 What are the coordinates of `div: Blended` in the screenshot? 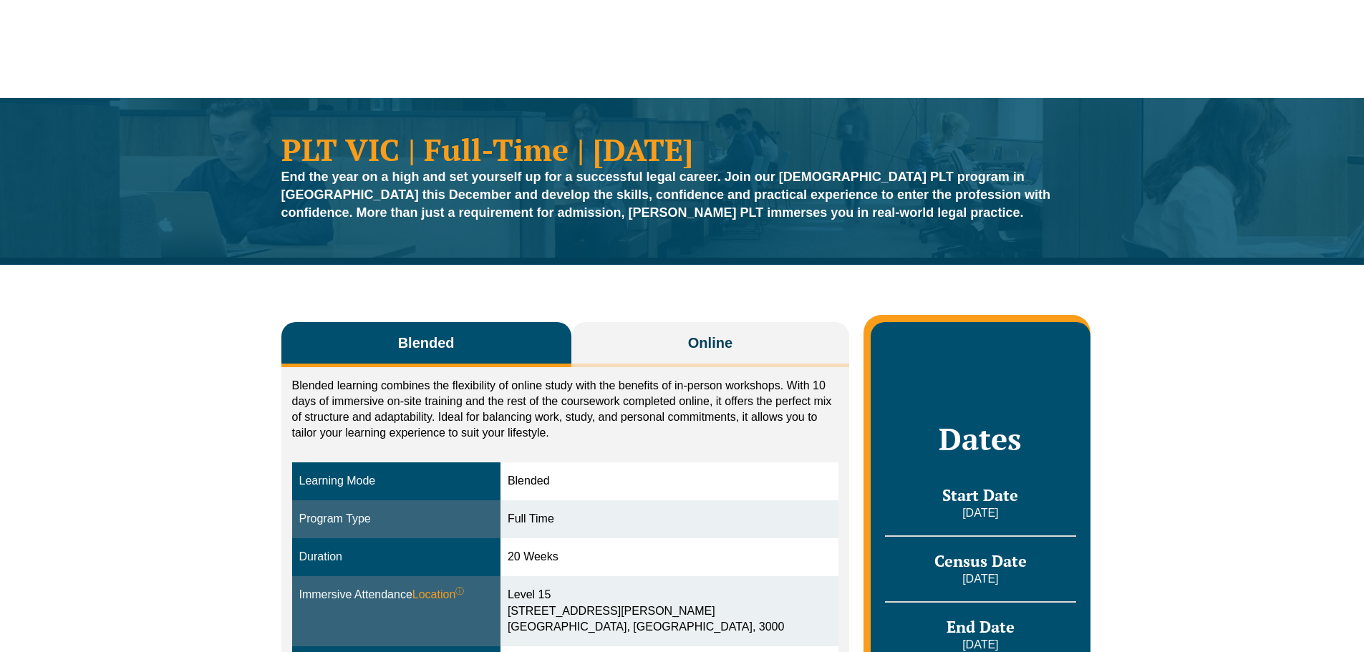 It's located at (669, 481).